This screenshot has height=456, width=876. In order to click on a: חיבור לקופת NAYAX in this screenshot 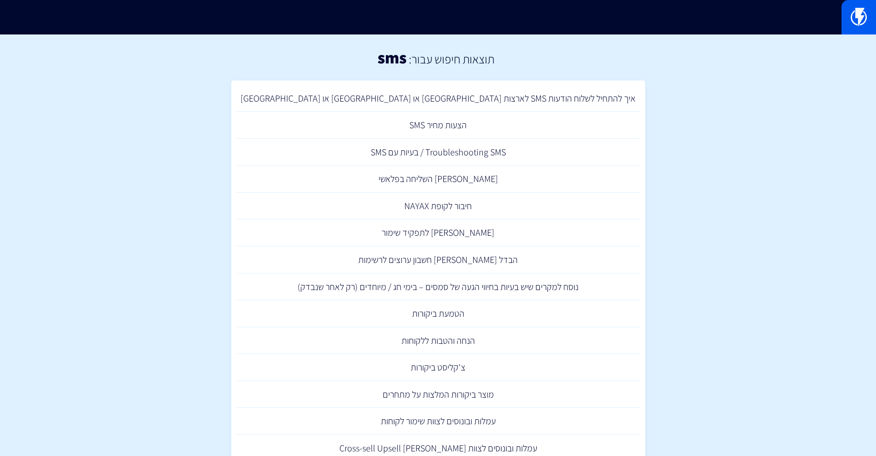, I will do `click(438, 206)`.